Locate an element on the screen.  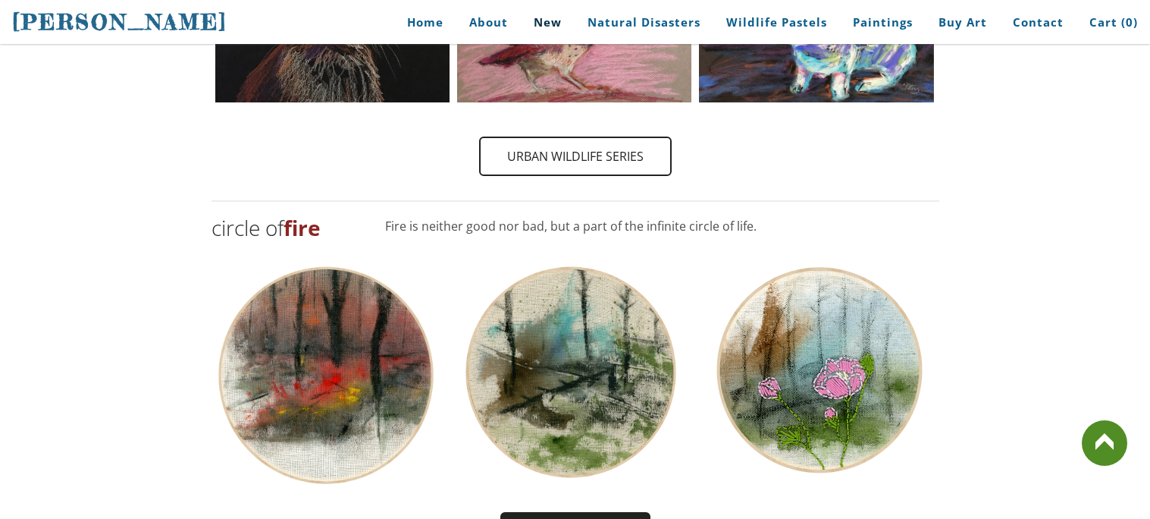
a: Home is located at coordinates (419, 22).